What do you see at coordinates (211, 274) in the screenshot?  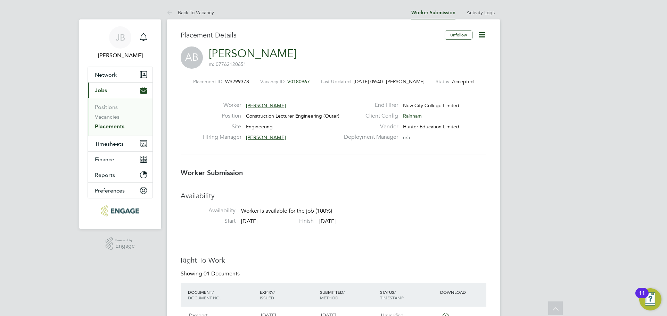 I see `div: Showing` at bounding box center [211, 274].